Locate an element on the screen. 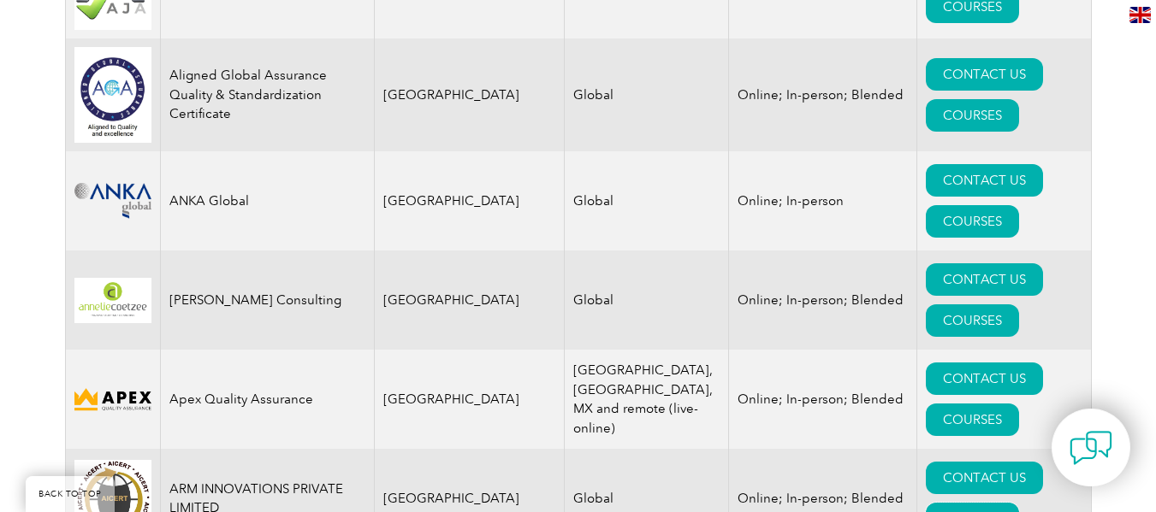 The height and width of the screenshot is (512, 1156). img: en is located at coordinates (1139, 15).